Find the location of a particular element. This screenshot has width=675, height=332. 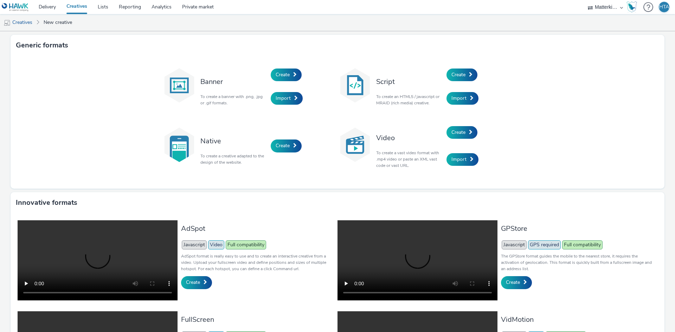

img: video.svg is located at coordinates (355, 145).